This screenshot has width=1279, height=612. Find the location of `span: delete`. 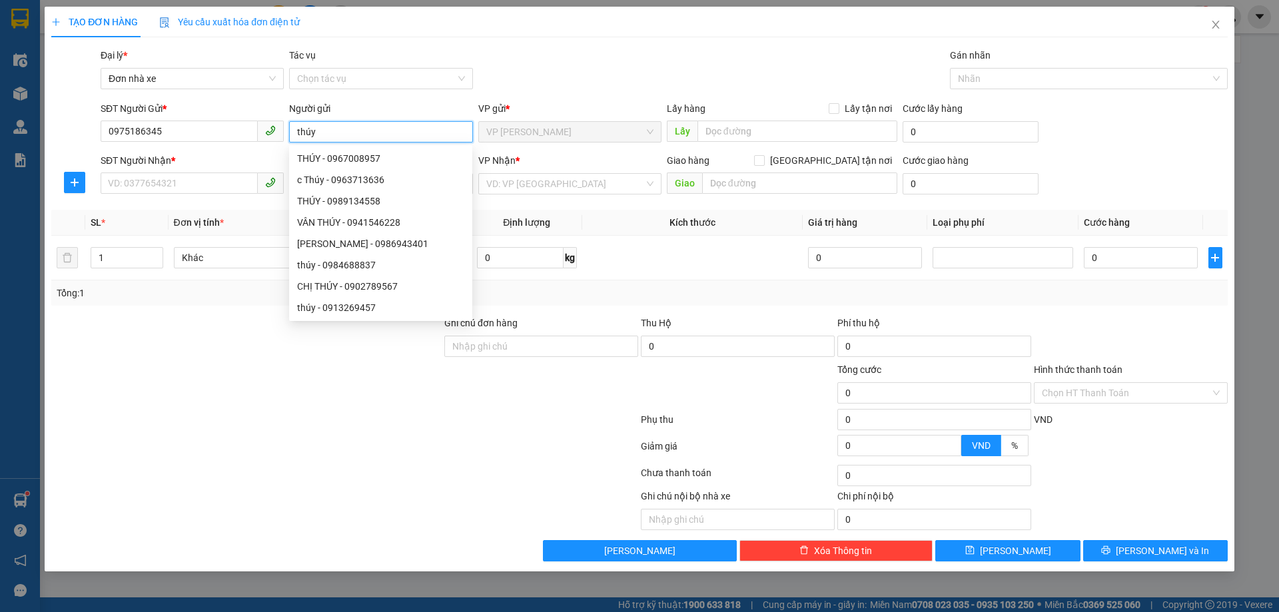

span: delete is located at coordinates (804, 551).